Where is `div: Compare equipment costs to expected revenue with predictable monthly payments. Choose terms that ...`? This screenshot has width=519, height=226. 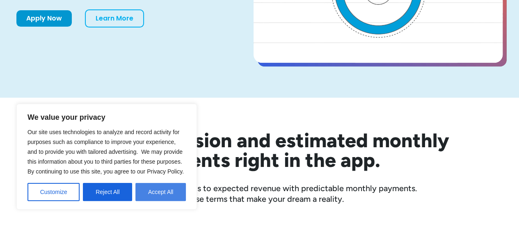 div: Compare equipment costs to expected revenue with predictable monthly payments. Choose terms that ... is located at coordinates (259, 194).